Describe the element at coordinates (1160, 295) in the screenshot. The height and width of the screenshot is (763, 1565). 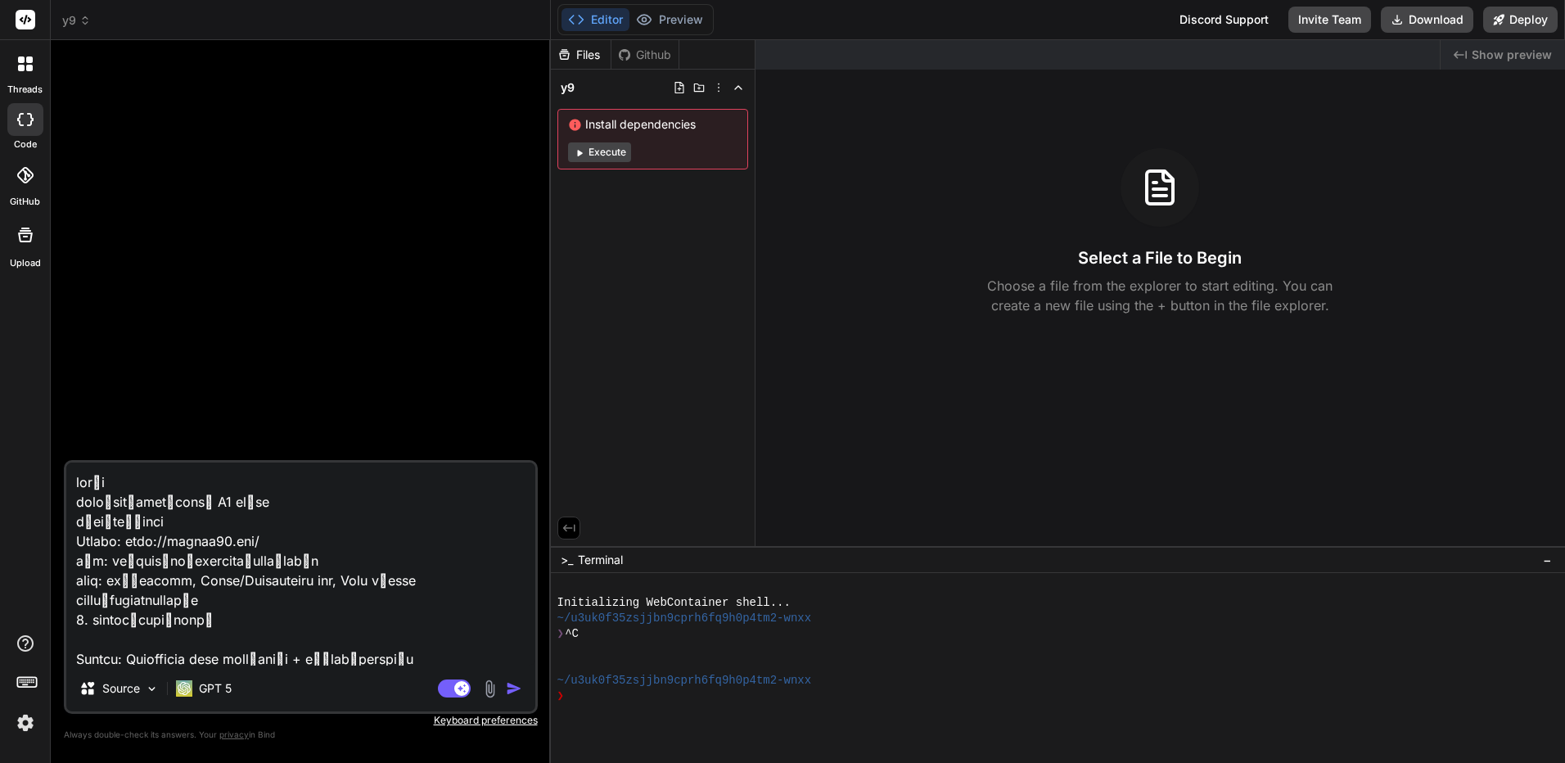
I see `p: Choose a file from the explorer to start editing. You can create a new file using the + button in...` at that location.